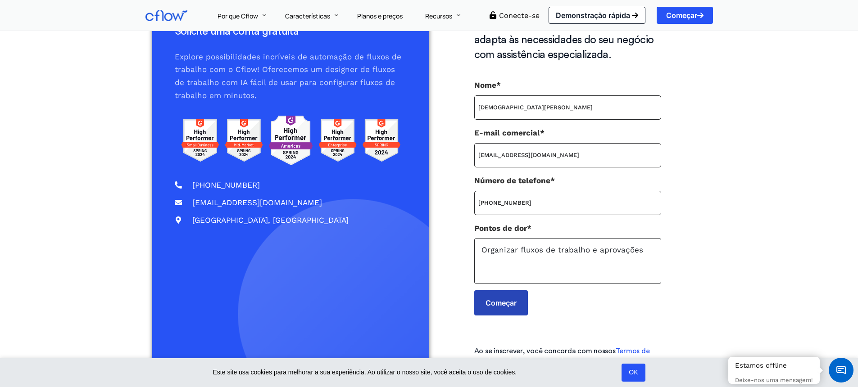 The image size is (858, 387). I want to click on font: Pontos de dor*, so click(502, 228).